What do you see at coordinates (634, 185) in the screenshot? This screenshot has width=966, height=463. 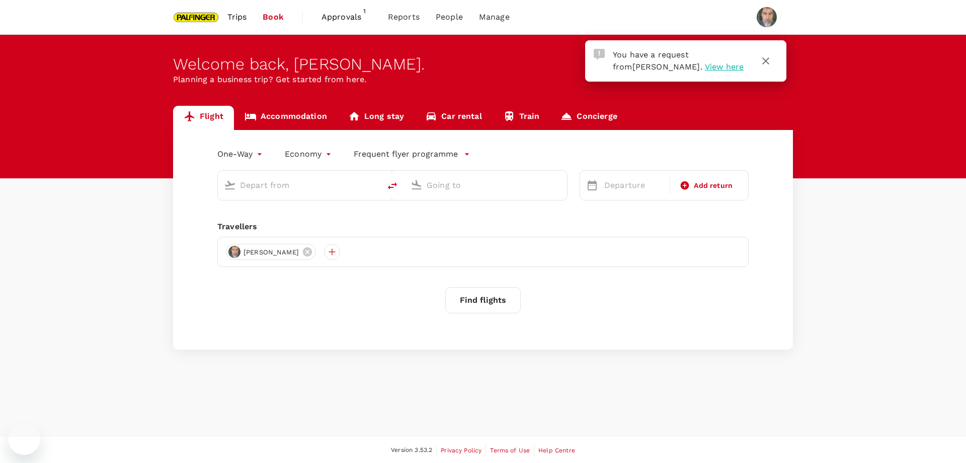 I see `p: Departure` at bounding box center [634, 185].